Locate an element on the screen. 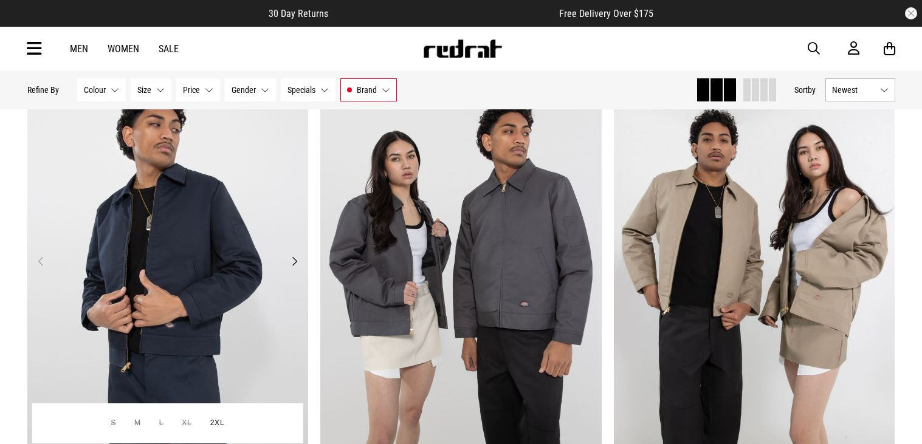 This screenshot has width=922, height=444. button: XL is located at coordinates (187, 423).